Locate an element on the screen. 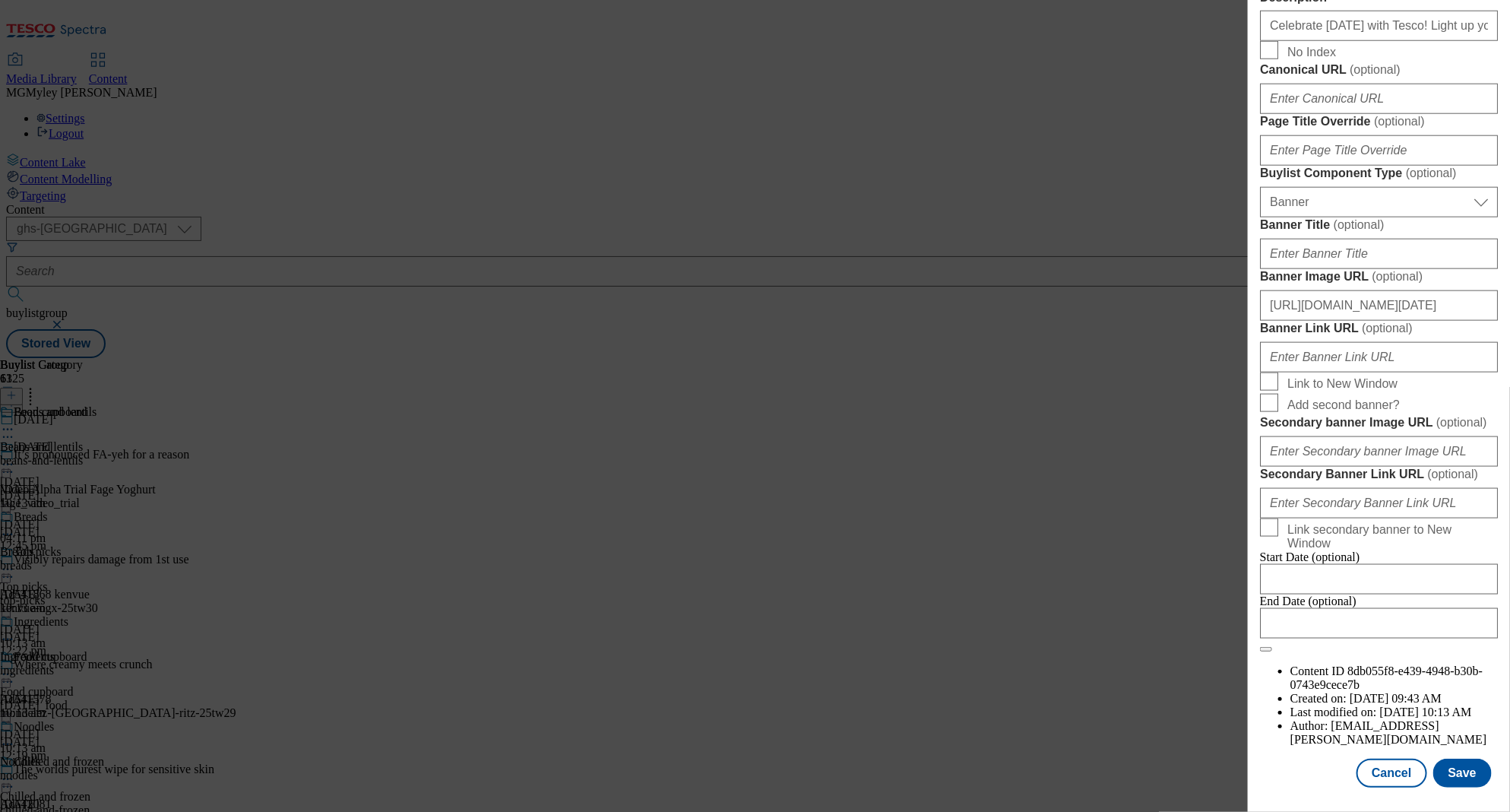 The image size is (1510, 812). span: End Date (optional) is located at coordinates (1308, 600).